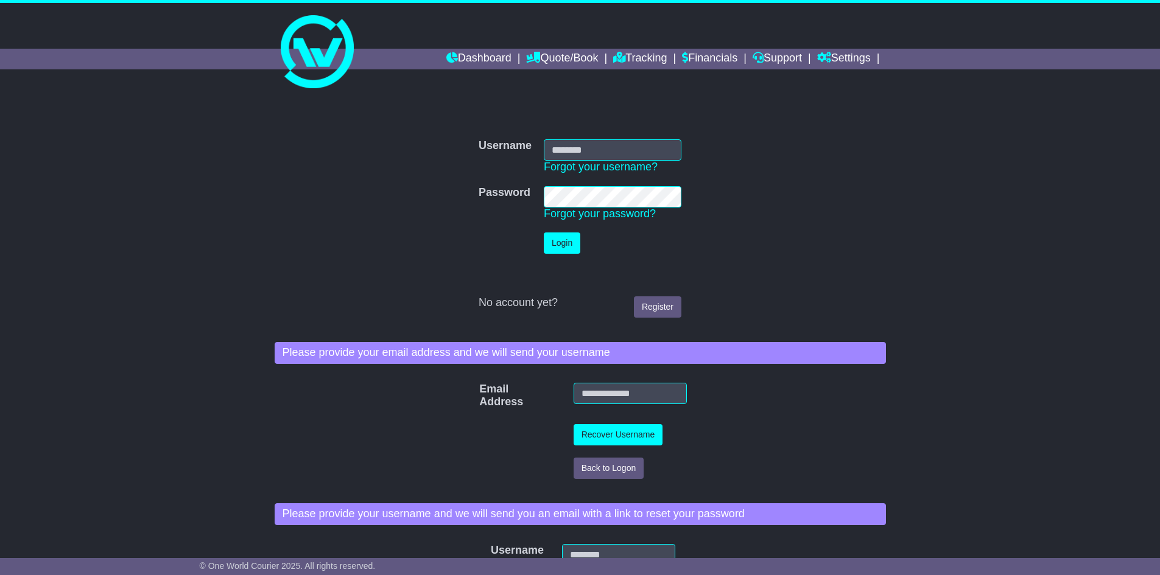 This screenshot has width=1160, height=575. Describe the element at coordinates (478, 59) in the screenshot. I see `a: Dashboard` at that location.